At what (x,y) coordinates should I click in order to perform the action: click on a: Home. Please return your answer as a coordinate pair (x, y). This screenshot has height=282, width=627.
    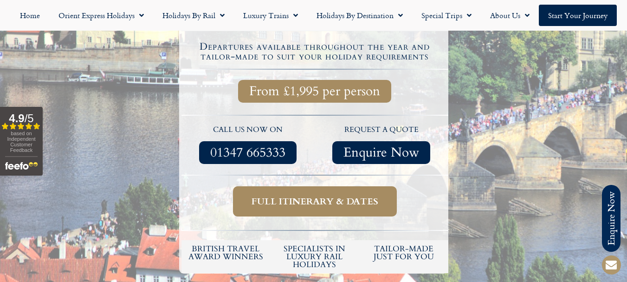
    Looking at the image, I should click on (30, 15).